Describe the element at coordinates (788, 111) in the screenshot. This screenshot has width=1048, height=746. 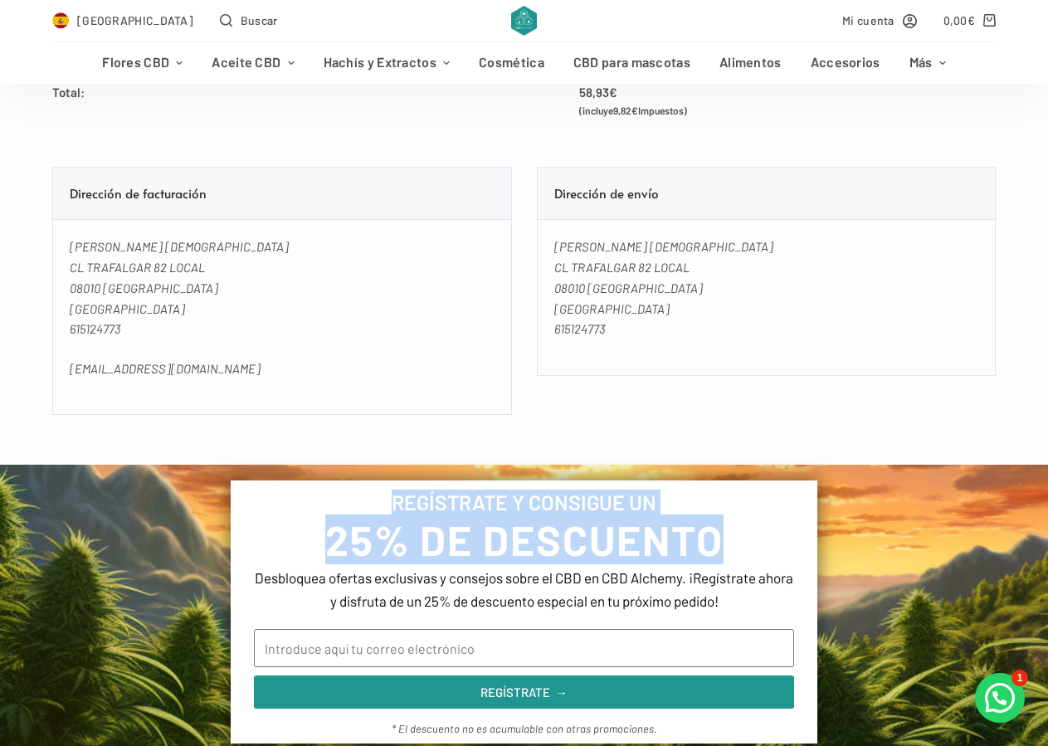
I see `small: (incluye Impuestos)` at that location.